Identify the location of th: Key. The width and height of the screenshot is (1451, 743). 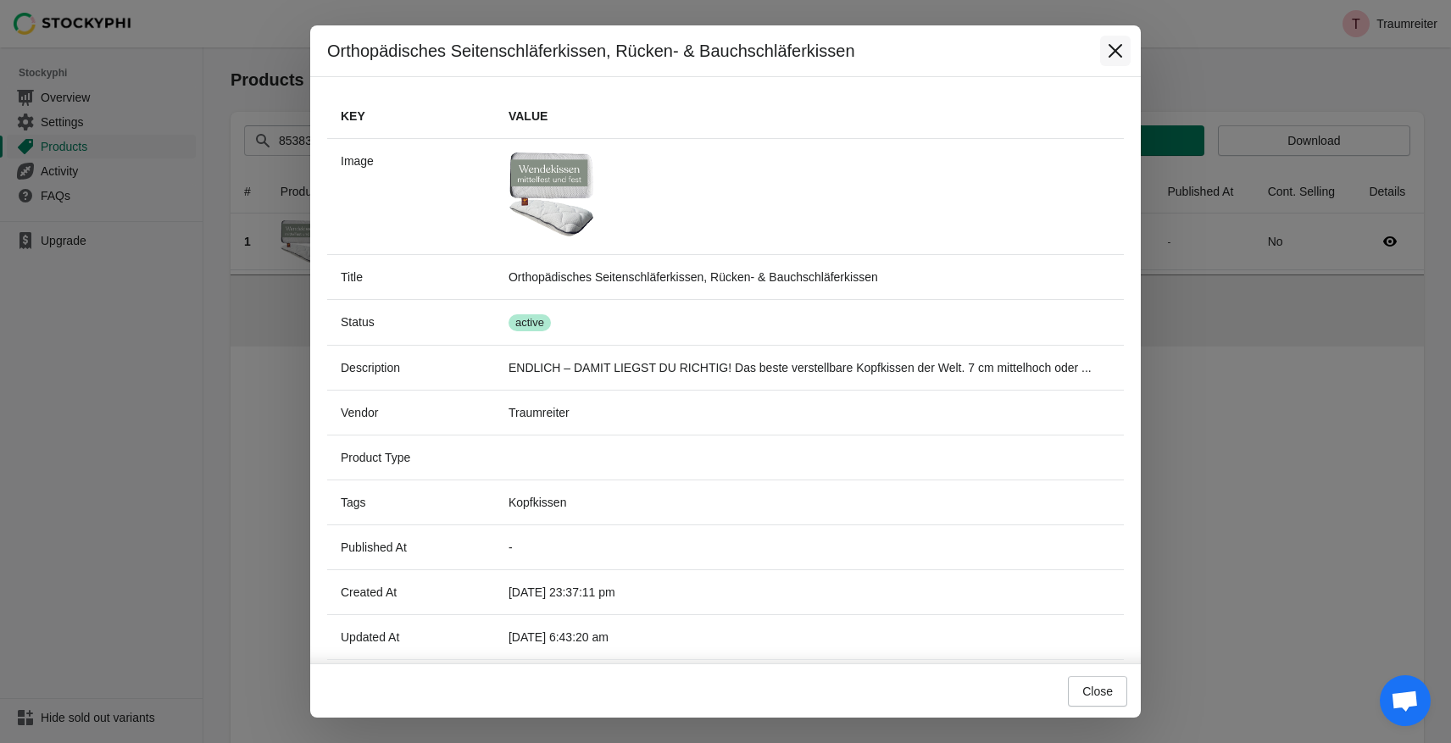
(411, 116).